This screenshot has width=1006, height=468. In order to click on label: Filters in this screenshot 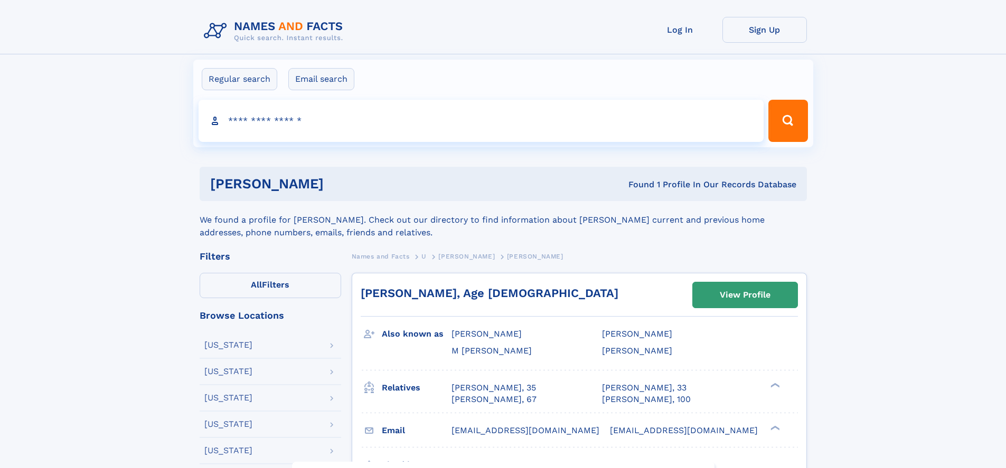, I will do `click(270, 286)`.